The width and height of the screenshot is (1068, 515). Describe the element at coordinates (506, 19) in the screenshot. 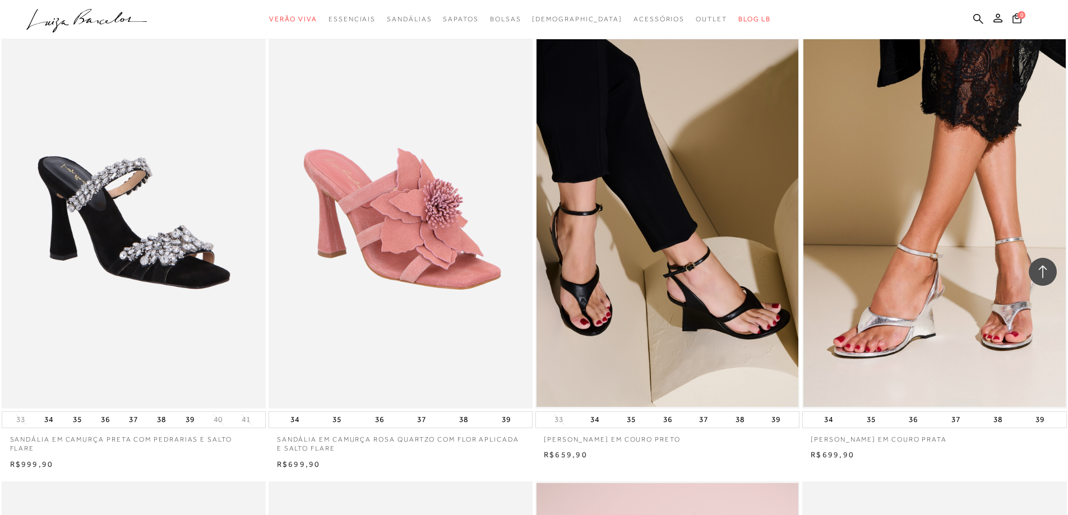

I see `span: Bolsas` at that location.